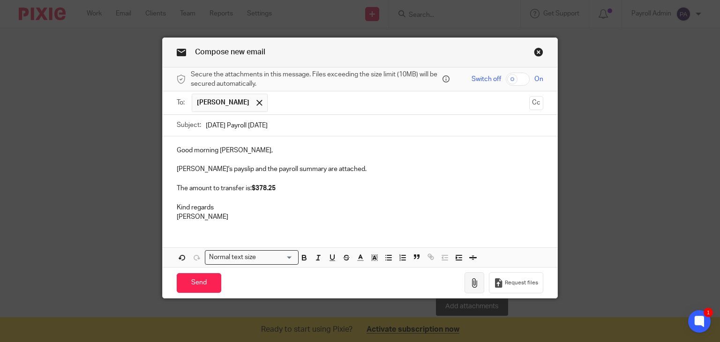 This screenshot has width=720, height=342. Describe the element at coordinates (315, 79) in the screenshot. I see `span: Secure the attachments in this message. Files exceeding the size limit (10MB) will be secured aut...` at that location.